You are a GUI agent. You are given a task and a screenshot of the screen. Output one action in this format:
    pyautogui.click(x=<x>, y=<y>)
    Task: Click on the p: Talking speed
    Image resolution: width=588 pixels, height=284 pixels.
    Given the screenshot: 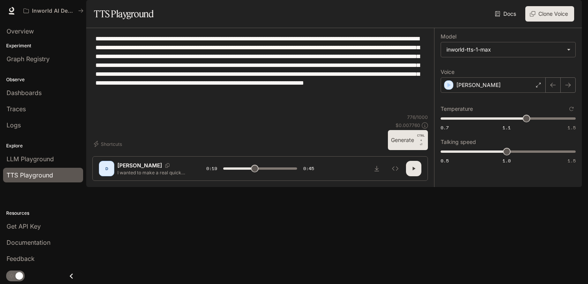 What is the action you would take?
    pyautogui.click(x=458, y=142)
    